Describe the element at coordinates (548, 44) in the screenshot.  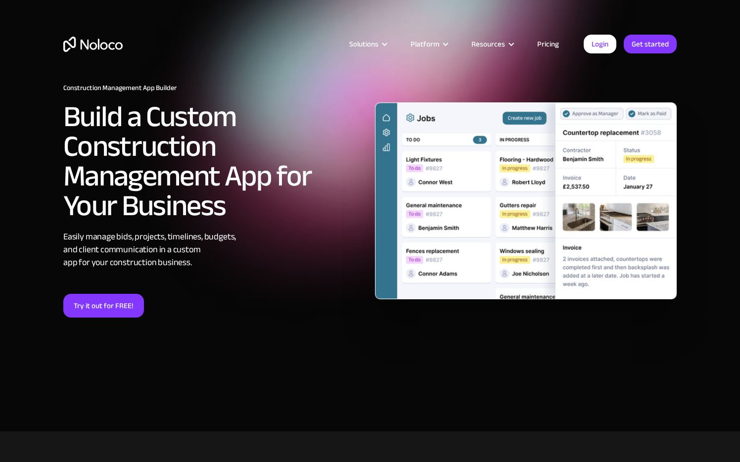
I see `a: Pricing` at that location.